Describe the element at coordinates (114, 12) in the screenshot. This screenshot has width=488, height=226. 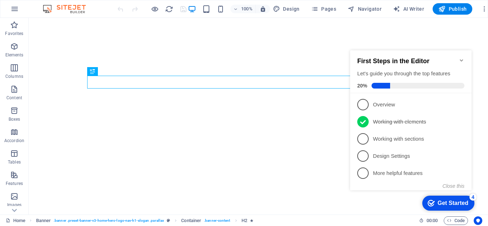
I see `div: Minimize checklist` at that location.